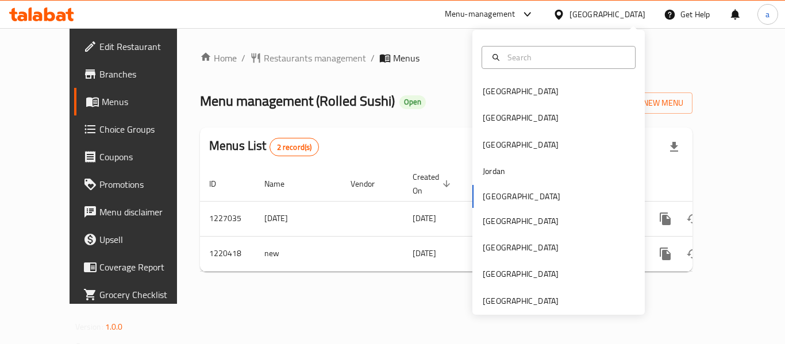 The height and width of the screenshot is (344, 785). What do you see at coordinates (228, 254) in the screenshot?
I see `td: 1220418` at bounding box center [228, 254].